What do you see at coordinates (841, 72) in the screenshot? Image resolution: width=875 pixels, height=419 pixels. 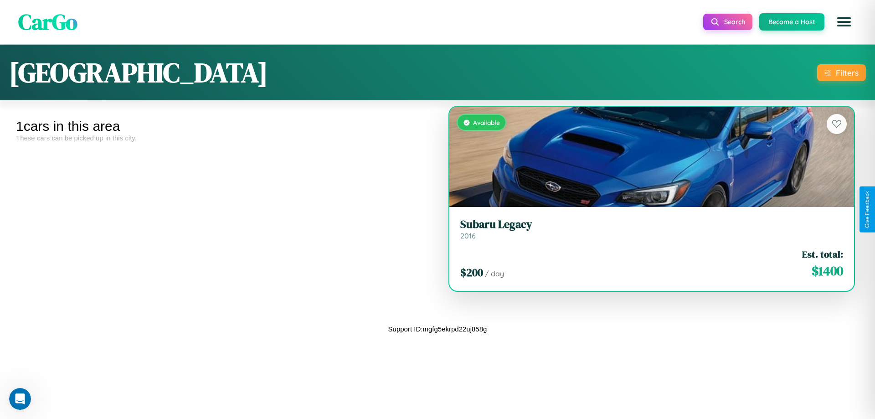 I see `button: Filters` at bounding box center [841, 72].